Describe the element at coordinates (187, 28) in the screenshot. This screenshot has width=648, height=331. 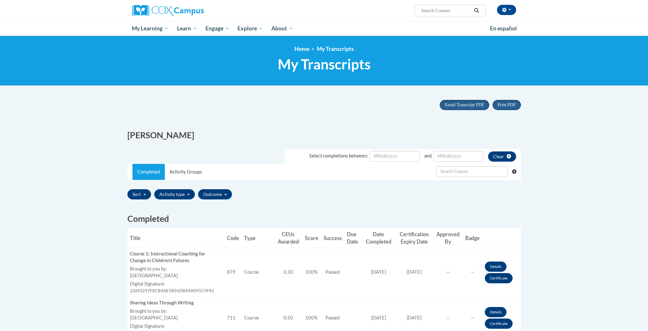
I see `a: Learn` at that location.